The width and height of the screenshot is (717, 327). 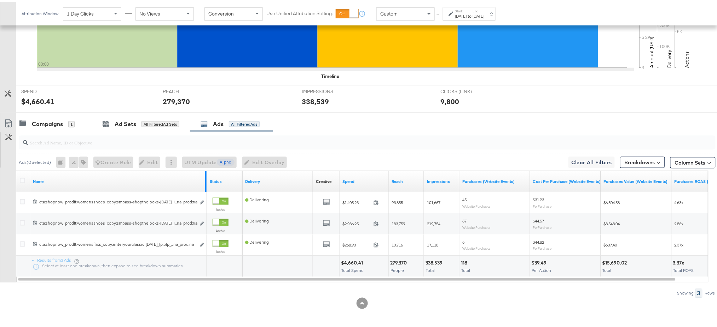 I want to click on span: $8,548.04, so click(x=612, y=222).